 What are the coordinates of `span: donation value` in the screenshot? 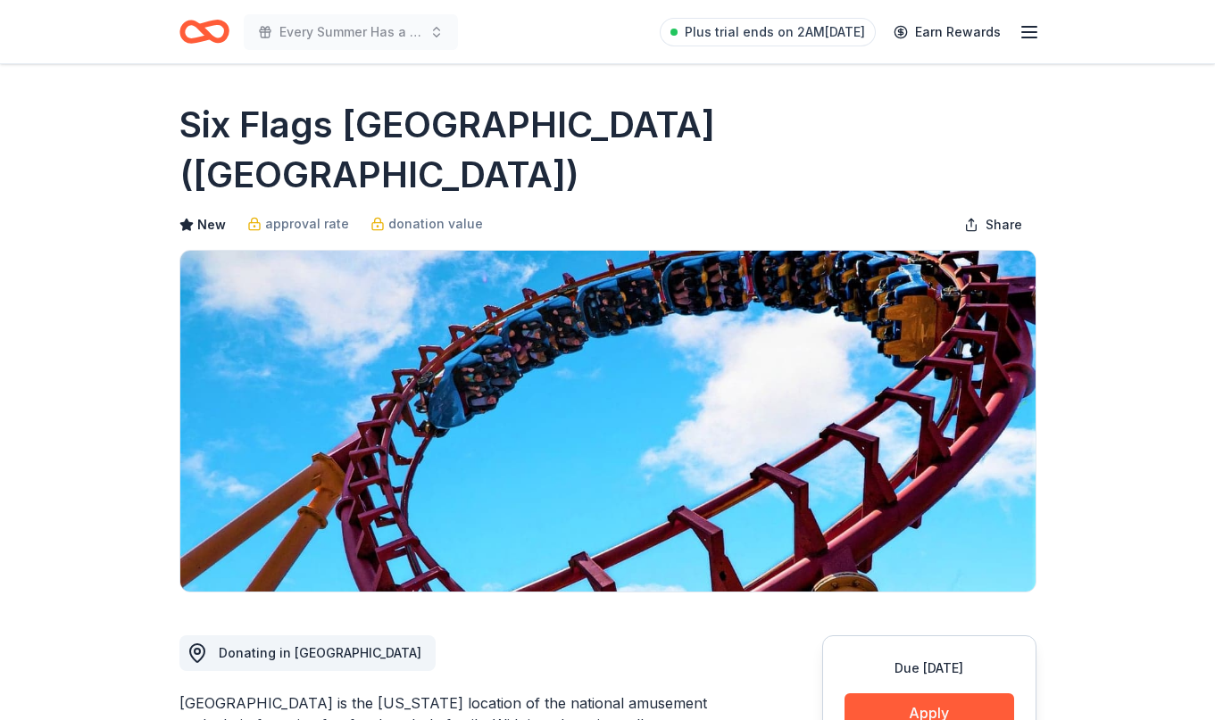 It's located at (436, 224).